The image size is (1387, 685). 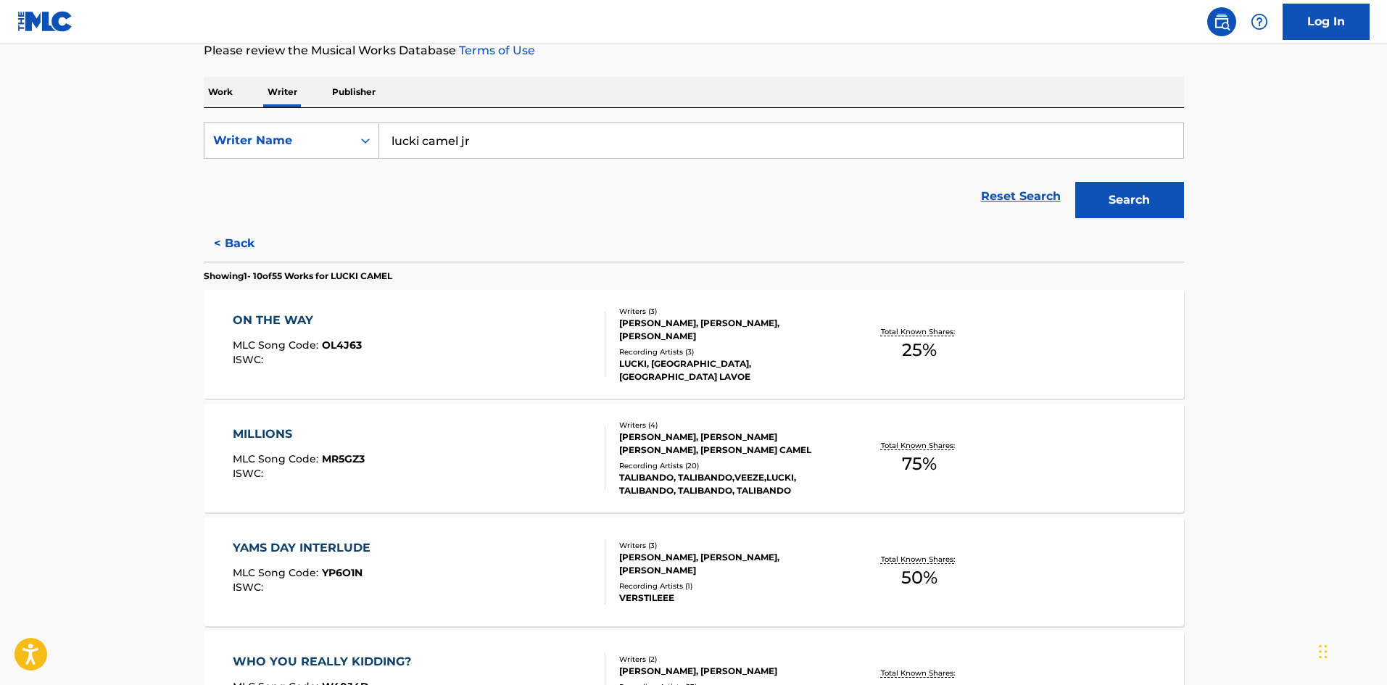 What do you see at coordinates (1260, 22) in the screenshot?
I see `div: Help` at bounding box center [1260, 22].